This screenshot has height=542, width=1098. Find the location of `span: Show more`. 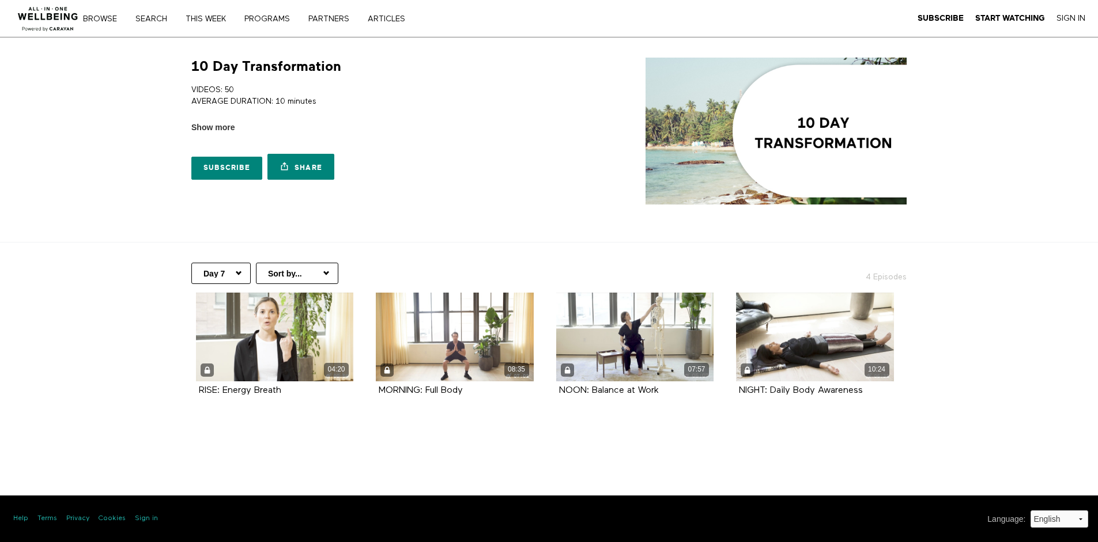

span: Show more is located at coordinates (213, 127).